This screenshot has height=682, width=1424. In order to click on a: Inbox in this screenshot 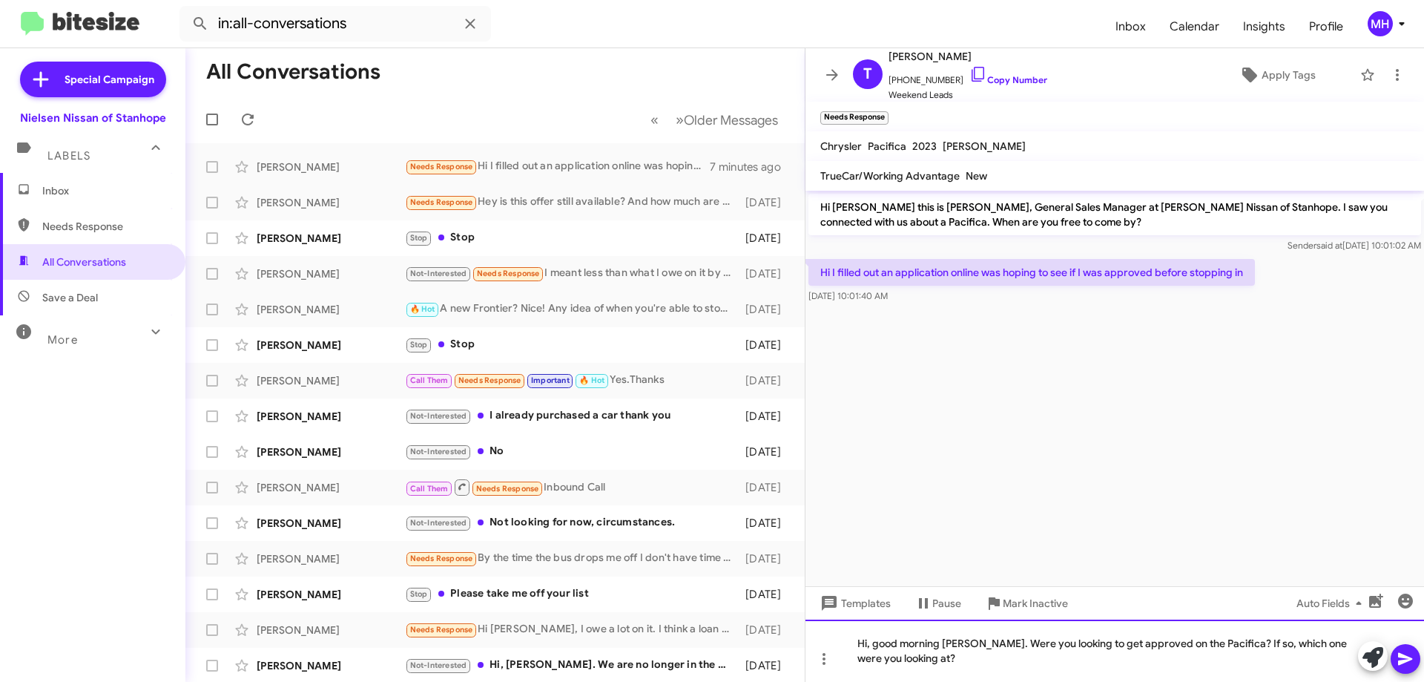, I will do `click(1130, 27)`.